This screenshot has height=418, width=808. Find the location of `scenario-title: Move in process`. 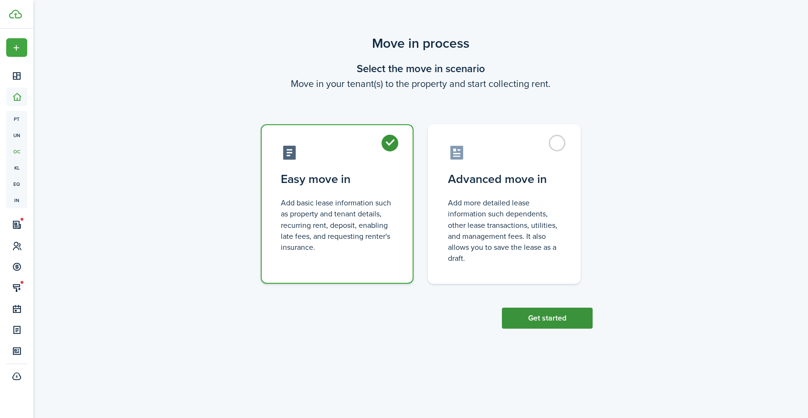

scenario-title: Move in process is located at coordinates (421, 43).